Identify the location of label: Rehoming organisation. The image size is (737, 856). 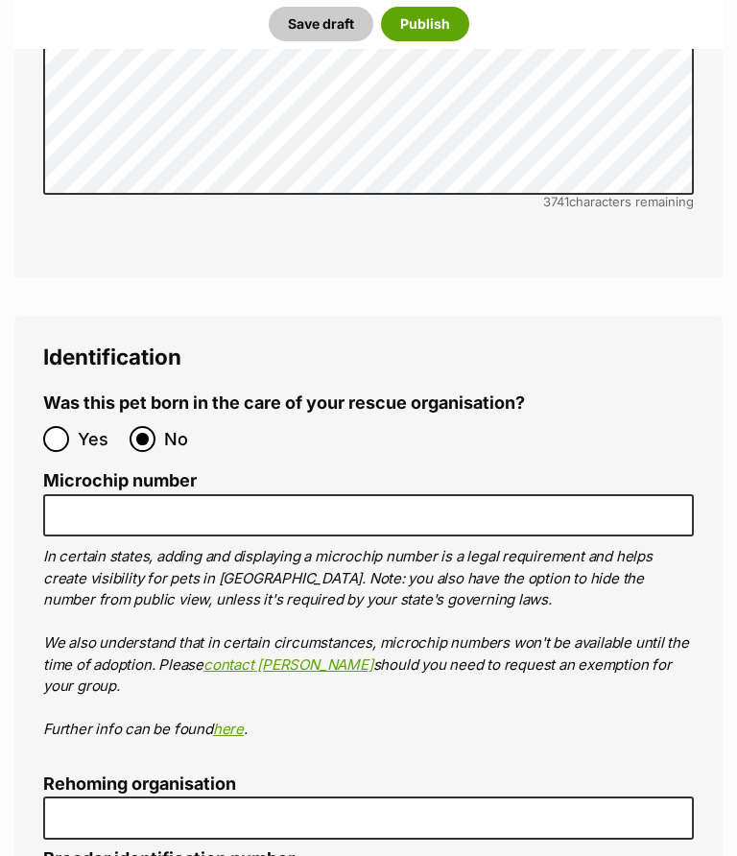
(369, 784).